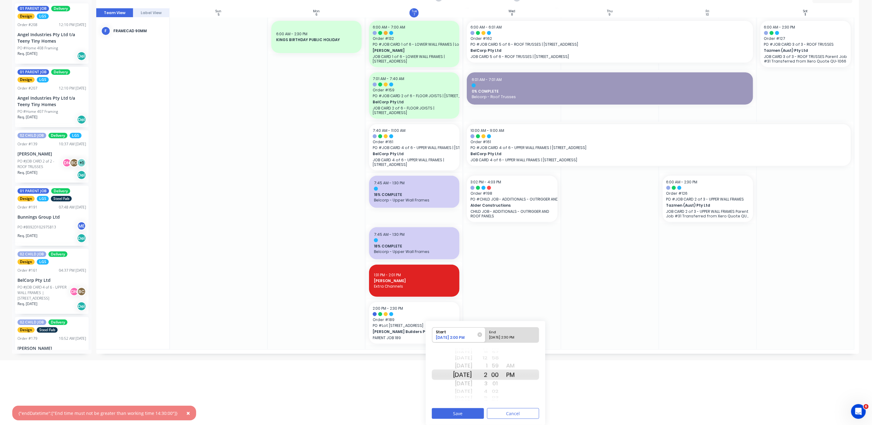  What do you see at coordinates (151, 13) in the screenshot?
I see `button: Label View` at bounding box center [151, 13].